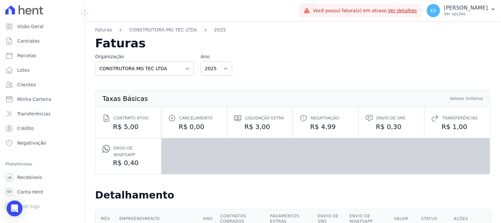 The width and height of the screenshot is (501, 223). What do you see at coordinates (42, 177) in the screenshot?
I see `a: Recebíveis` at bounding box center [42, 177].